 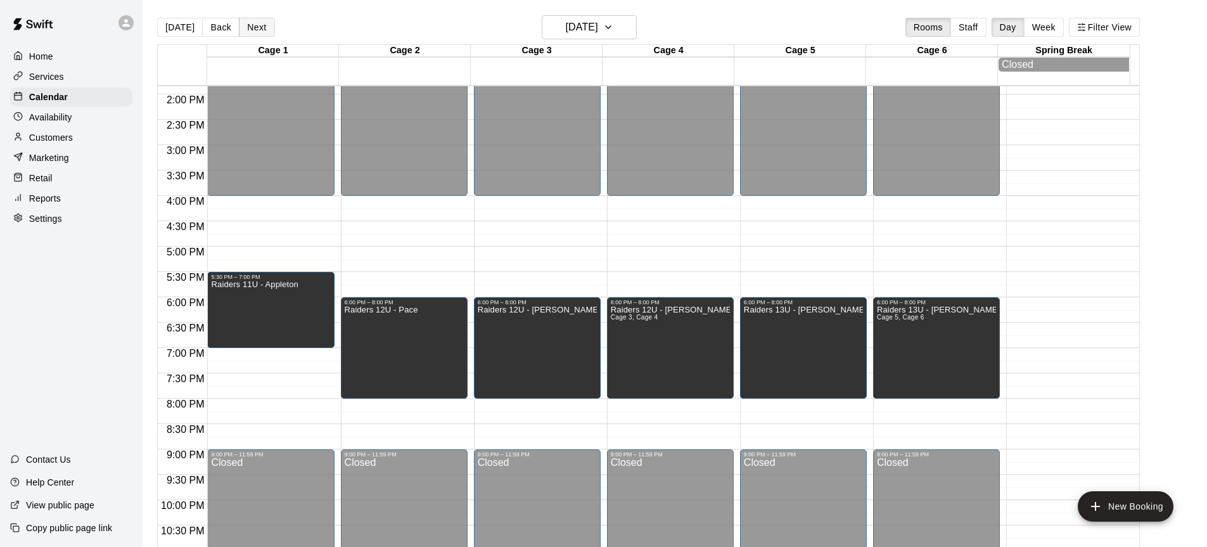 What do you see at coordinates (537, 51) in the screenshot?
I see `div: Cage 3` at bounding box center [537, 51].